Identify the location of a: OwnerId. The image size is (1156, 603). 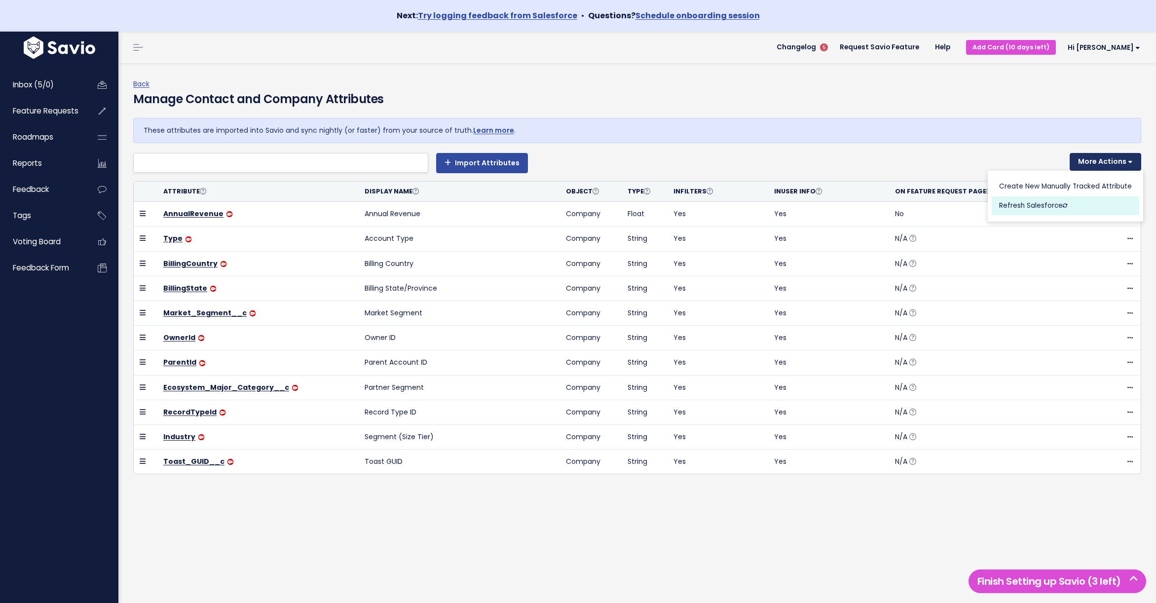
(179, 337).